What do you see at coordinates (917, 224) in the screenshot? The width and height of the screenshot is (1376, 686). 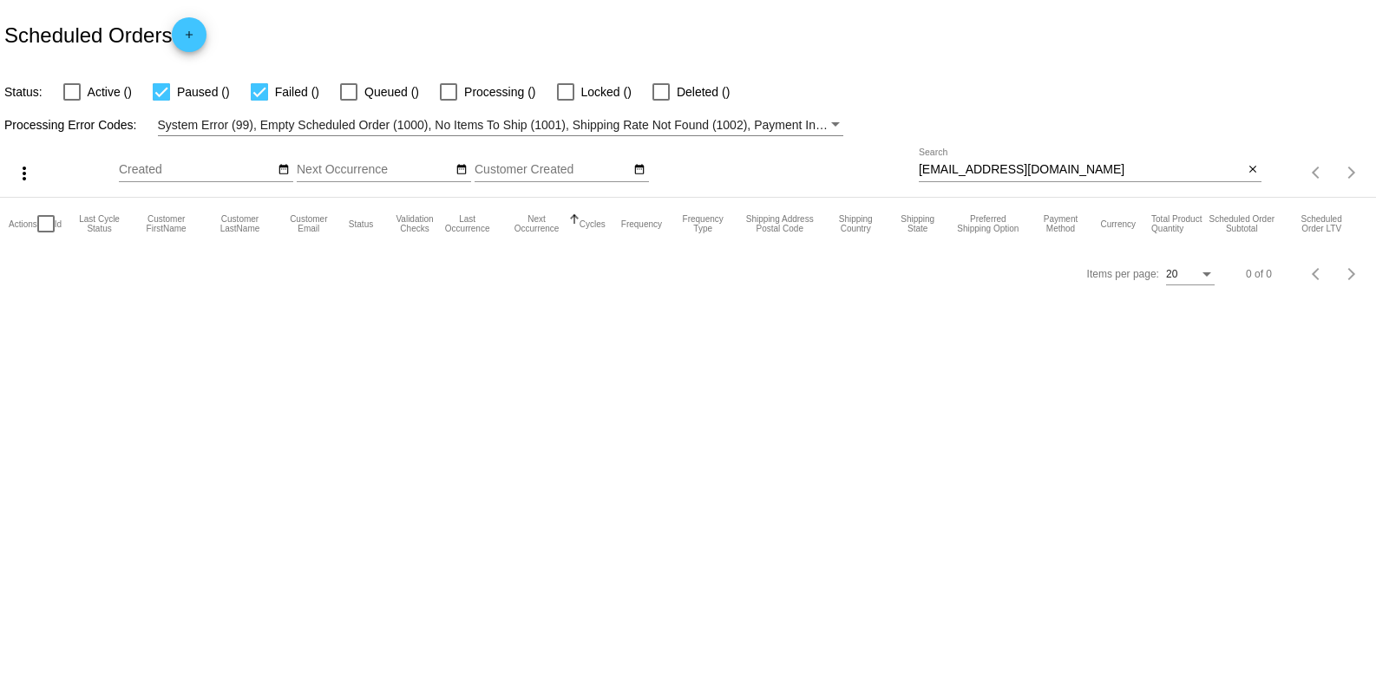 I see `button: Change sorting for ShippingState` at bounding box center [917, 224].